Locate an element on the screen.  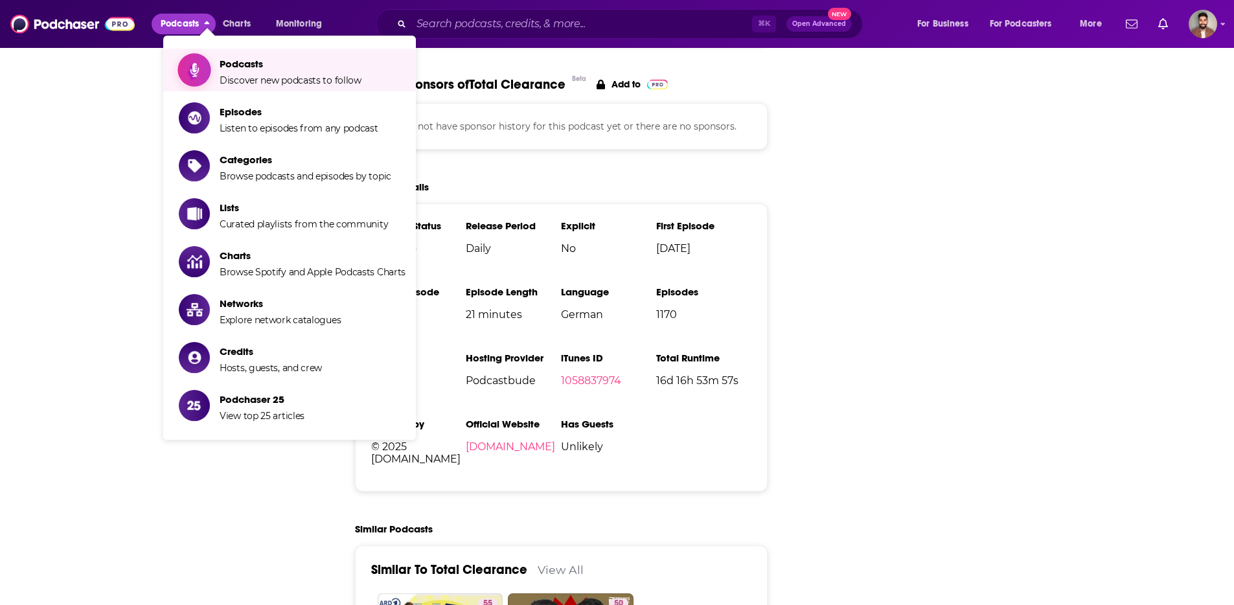
span: Monitoring is located at coordinates (299, 24).